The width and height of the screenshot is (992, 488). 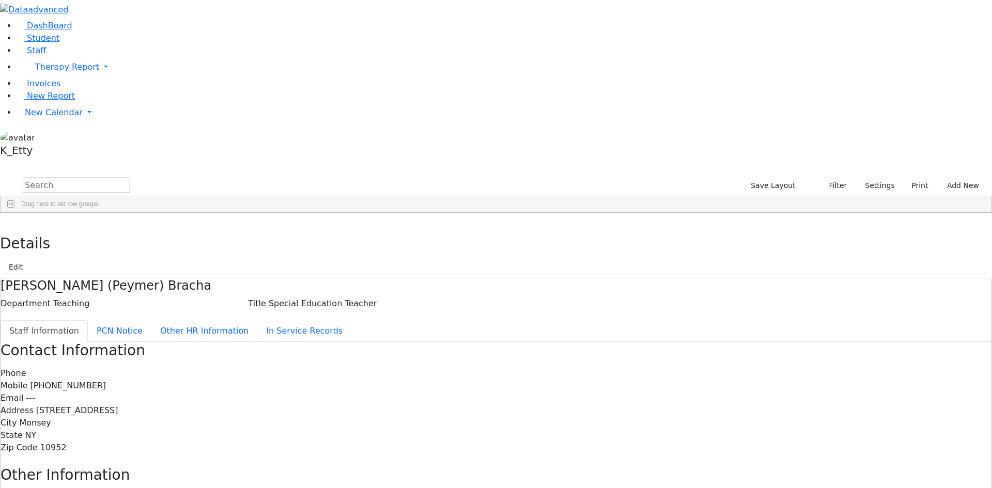 What do you see at coordinates (44, 83) in the screenshot?
I see `span: Invoices` at bounding box center [44, 83].